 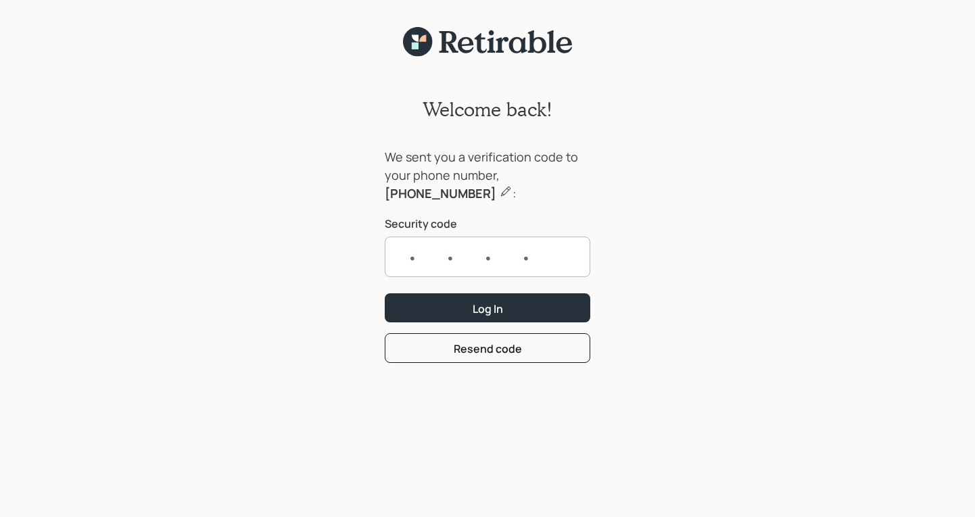 I want to click on h2: Welcome back!, so click(x=487, y=110).